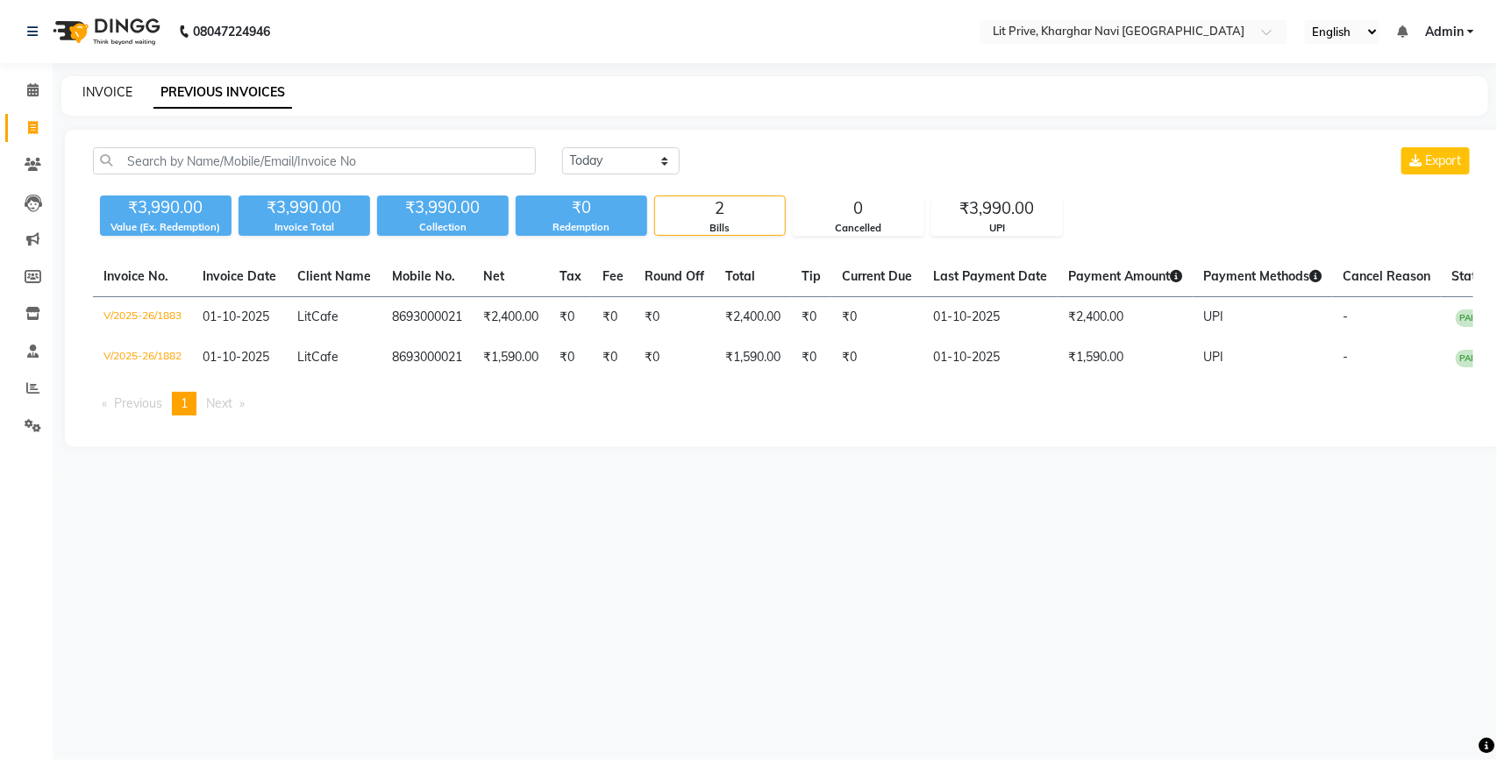 The image size is (1497, 760). What do you see at coordinates (997, 228) in the screenshot?
I see `div: UPI` at bounding box center [997, 228].